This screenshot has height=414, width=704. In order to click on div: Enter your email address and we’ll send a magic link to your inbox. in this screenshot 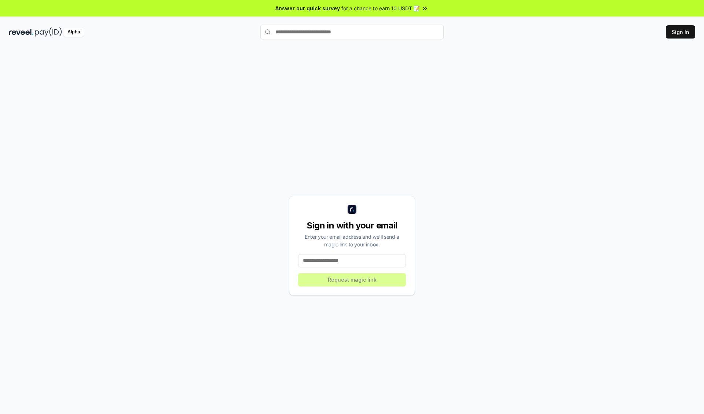, I will do `click(352, 240)`.